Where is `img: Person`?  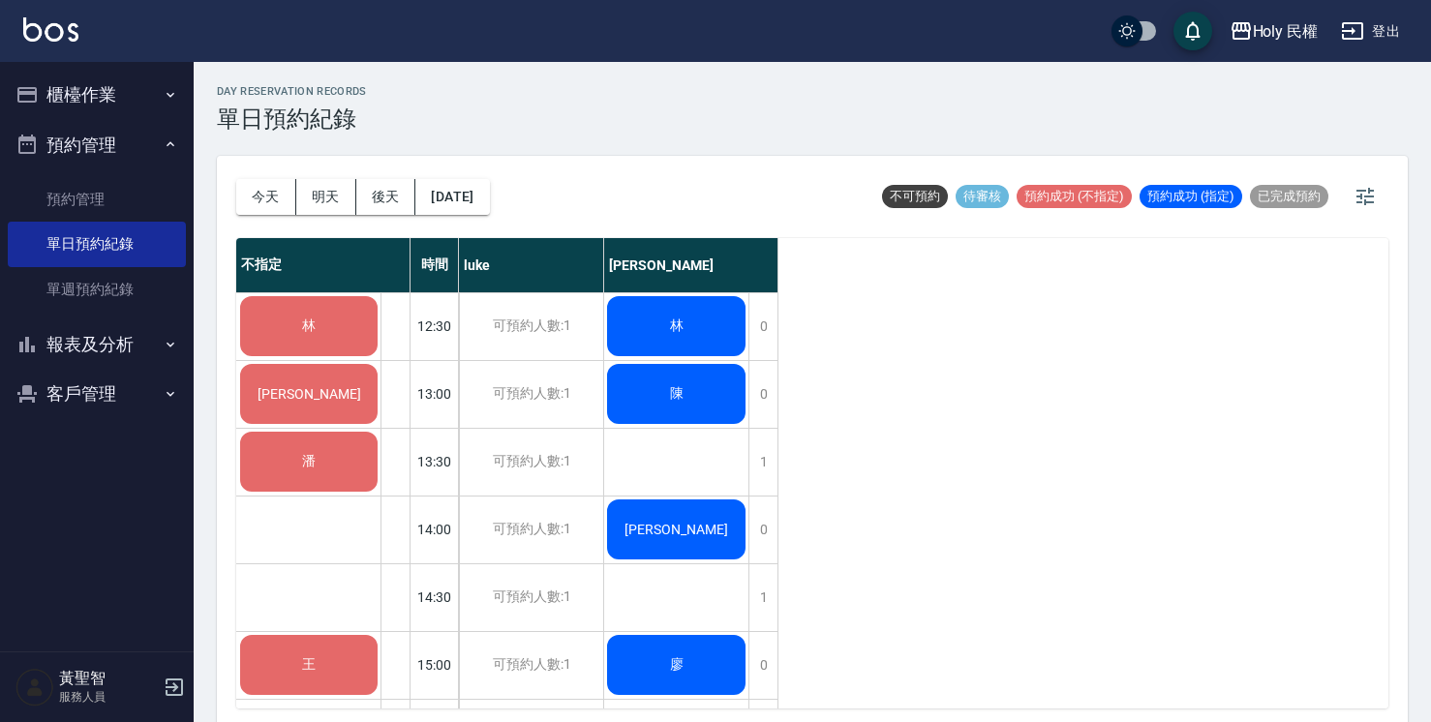 img: Person is located at coordinates (35, 688).